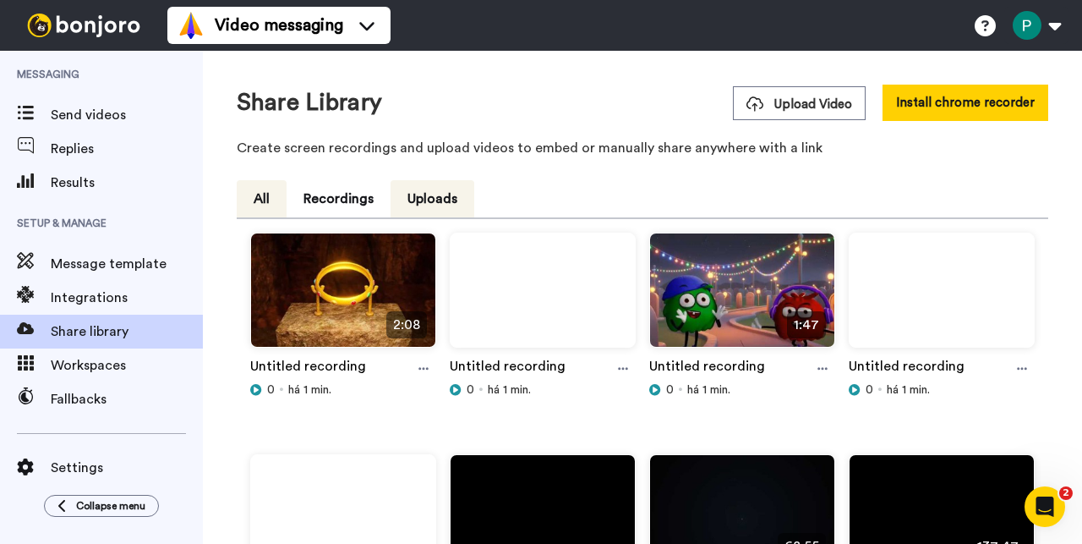  I want to click on span: Results, so click(127, 183).